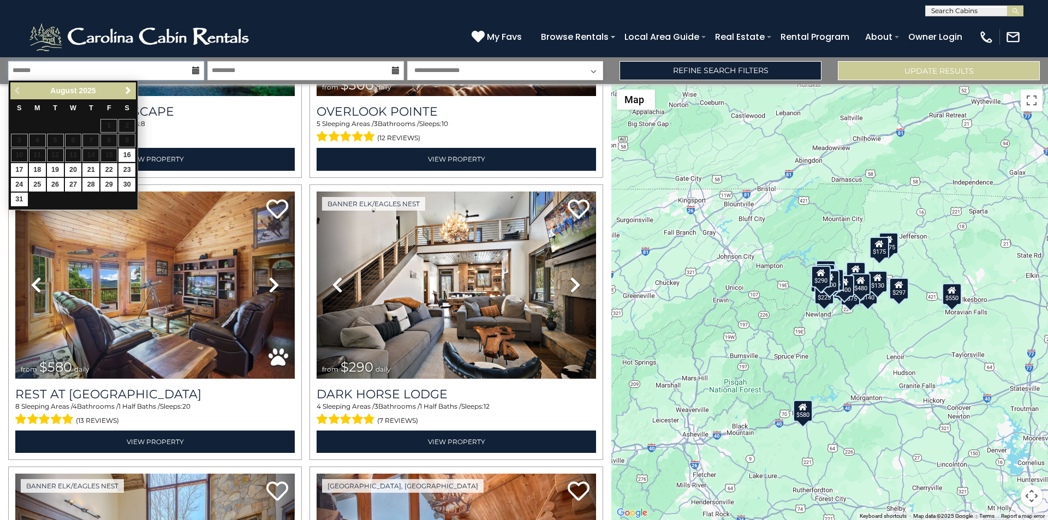 The height and width of the screenshot is (520, 1048). I want to click on span: $580, so click(56, 367).